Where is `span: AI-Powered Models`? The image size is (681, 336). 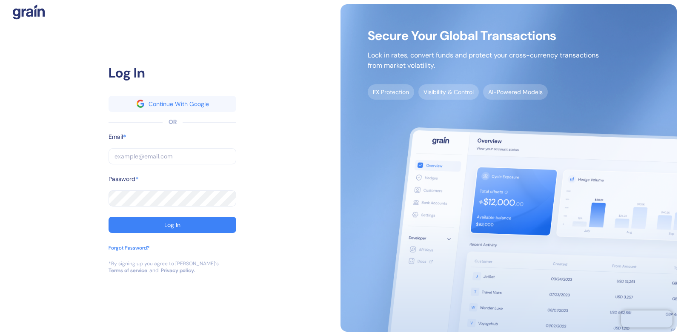 span: AI-Powered Models is located at coordinates (516, 92).